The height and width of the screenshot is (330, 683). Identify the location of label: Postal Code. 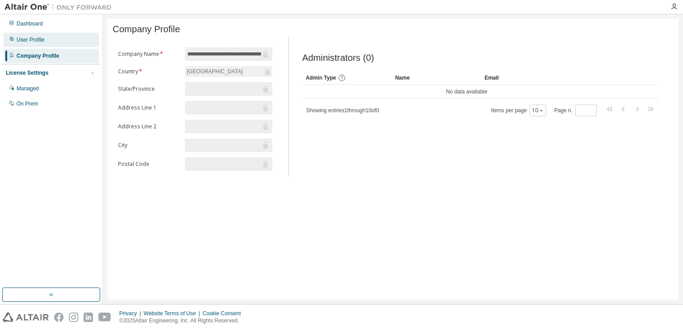
(149, 164).